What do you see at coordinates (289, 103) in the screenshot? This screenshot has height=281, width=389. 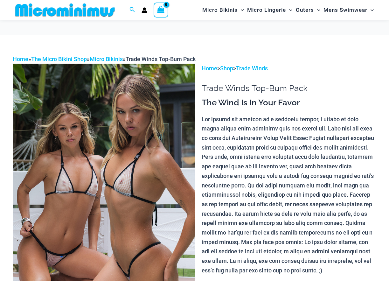 I see `h3: The Wind Is In Your Favor` at bounding box center [289, 103].